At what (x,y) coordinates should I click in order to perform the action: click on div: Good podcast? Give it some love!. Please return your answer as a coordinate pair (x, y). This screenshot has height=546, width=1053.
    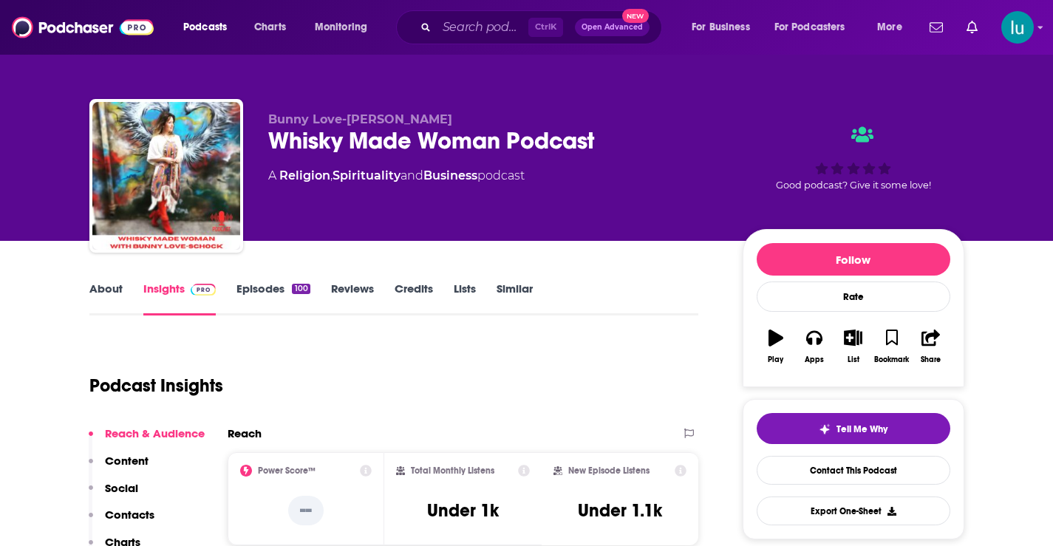
    Looking at the image, I should click on (853, 158).